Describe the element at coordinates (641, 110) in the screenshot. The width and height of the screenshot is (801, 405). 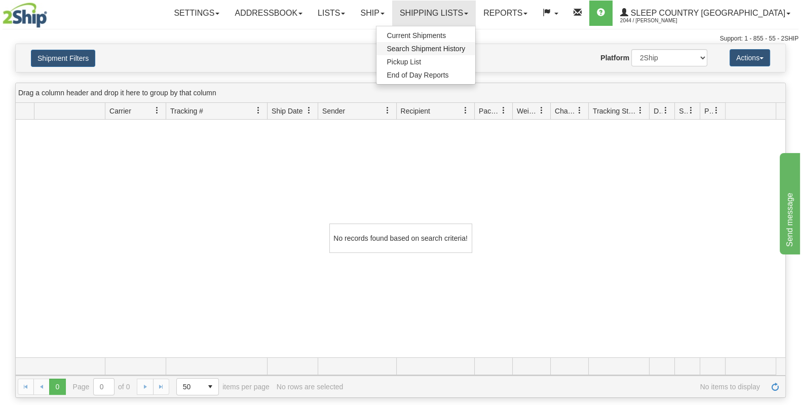
I see `a: Tracking Status filter column settings` at that location.